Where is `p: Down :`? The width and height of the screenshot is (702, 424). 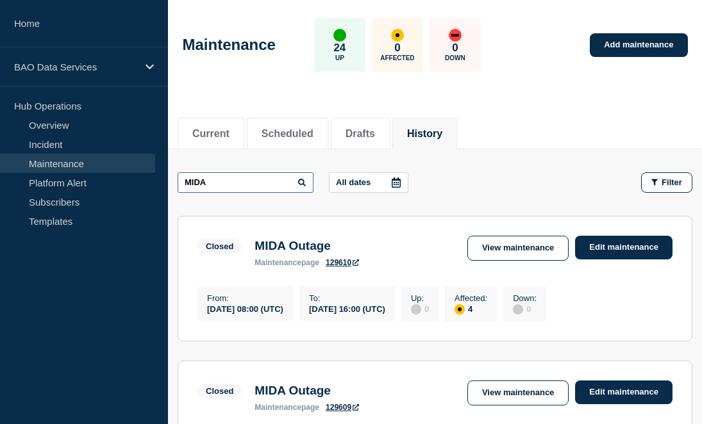
p: Down : is located at coordinates (524, 298).